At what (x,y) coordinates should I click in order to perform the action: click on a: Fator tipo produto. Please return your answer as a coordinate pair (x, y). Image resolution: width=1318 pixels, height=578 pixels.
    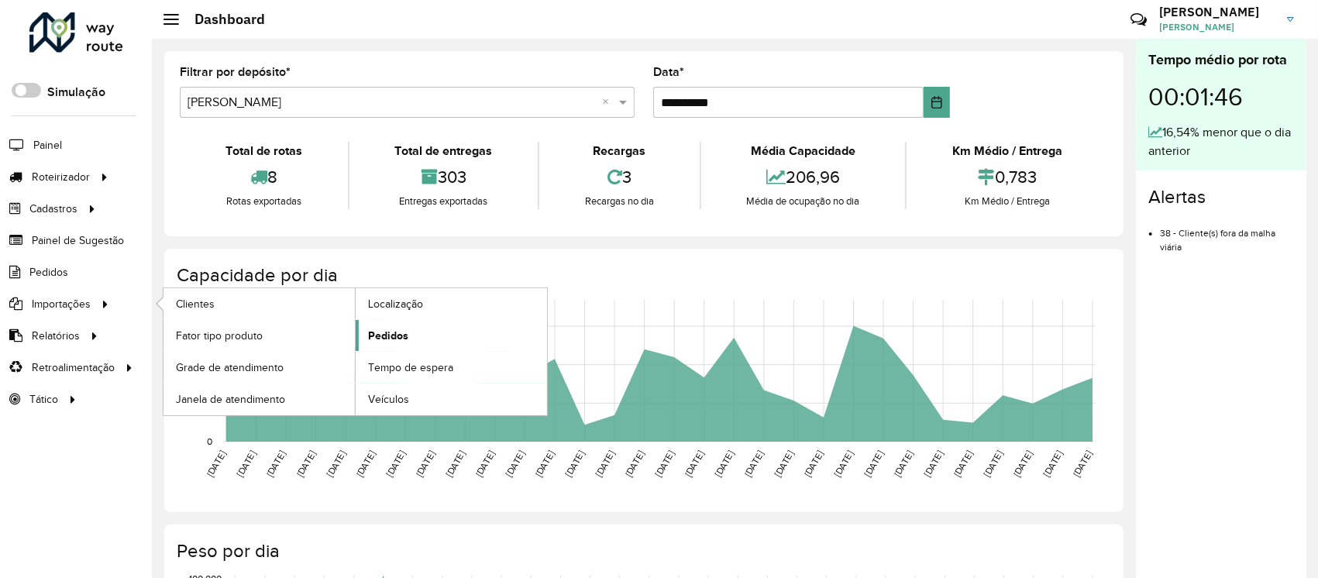
    Looking at the image, I should click on (259, 335).